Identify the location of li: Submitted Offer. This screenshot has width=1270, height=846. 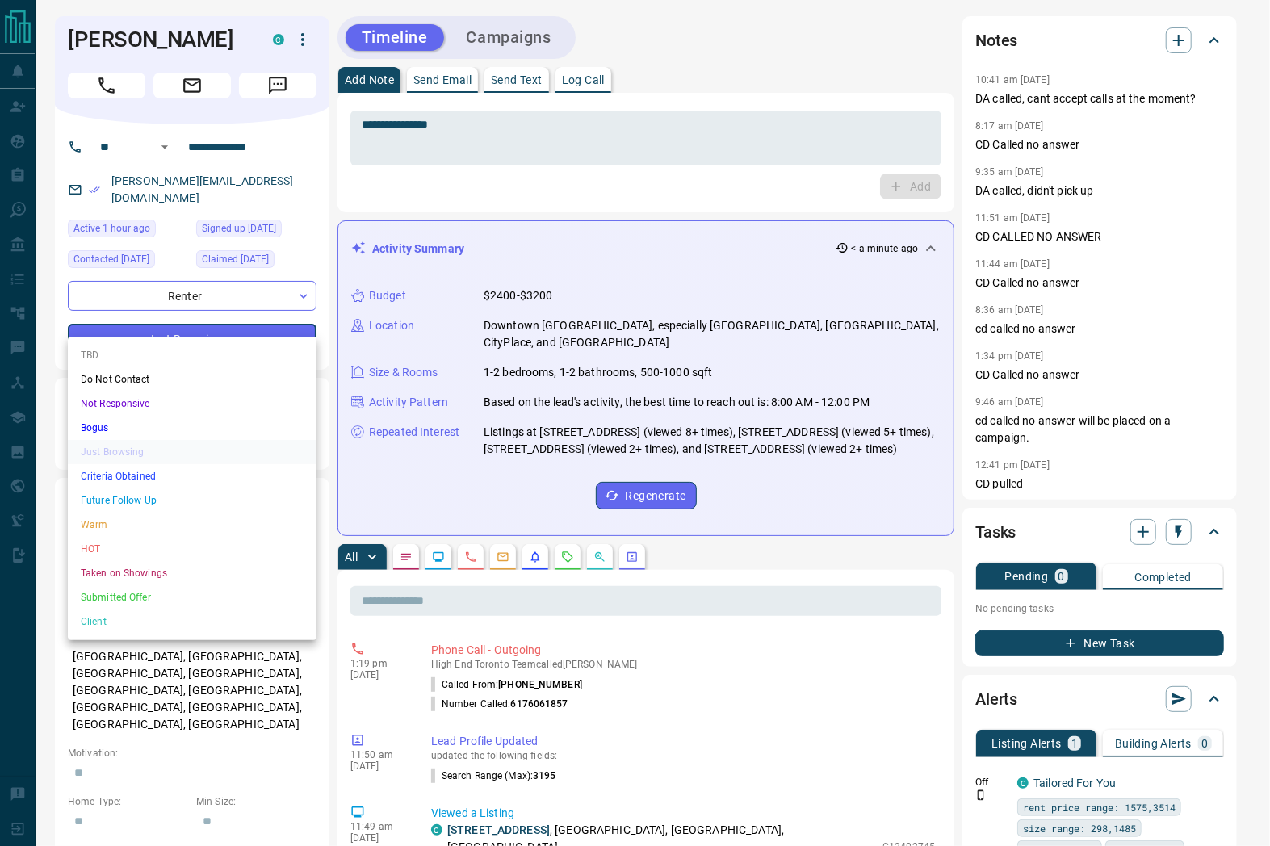
(192, 598).